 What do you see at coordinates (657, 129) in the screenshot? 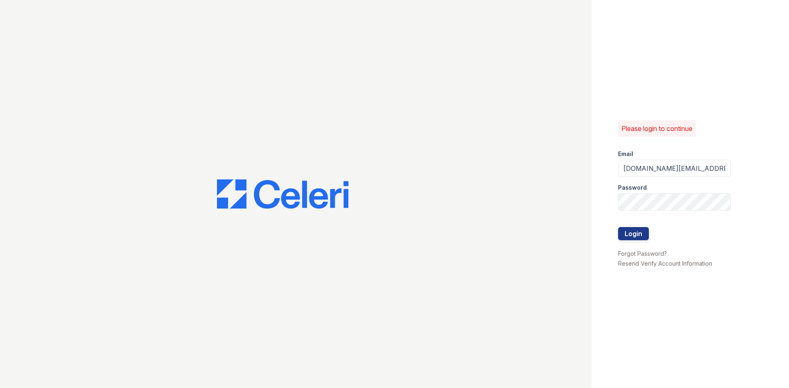
I see `p: Please login to continue` at bounding box center [657, 129].